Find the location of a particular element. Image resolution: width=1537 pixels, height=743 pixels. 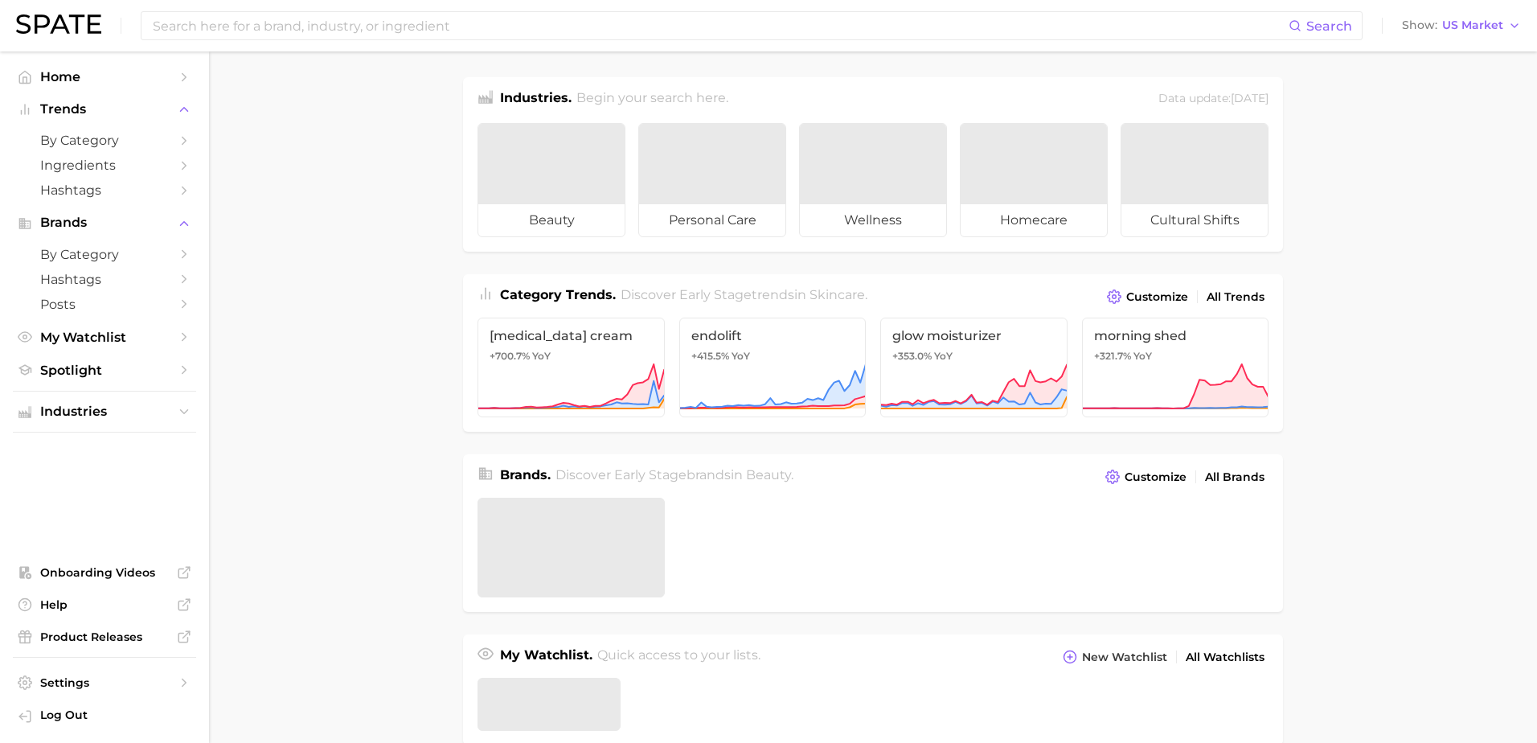

span: Category Trends . is located at coordinates (558, 294).